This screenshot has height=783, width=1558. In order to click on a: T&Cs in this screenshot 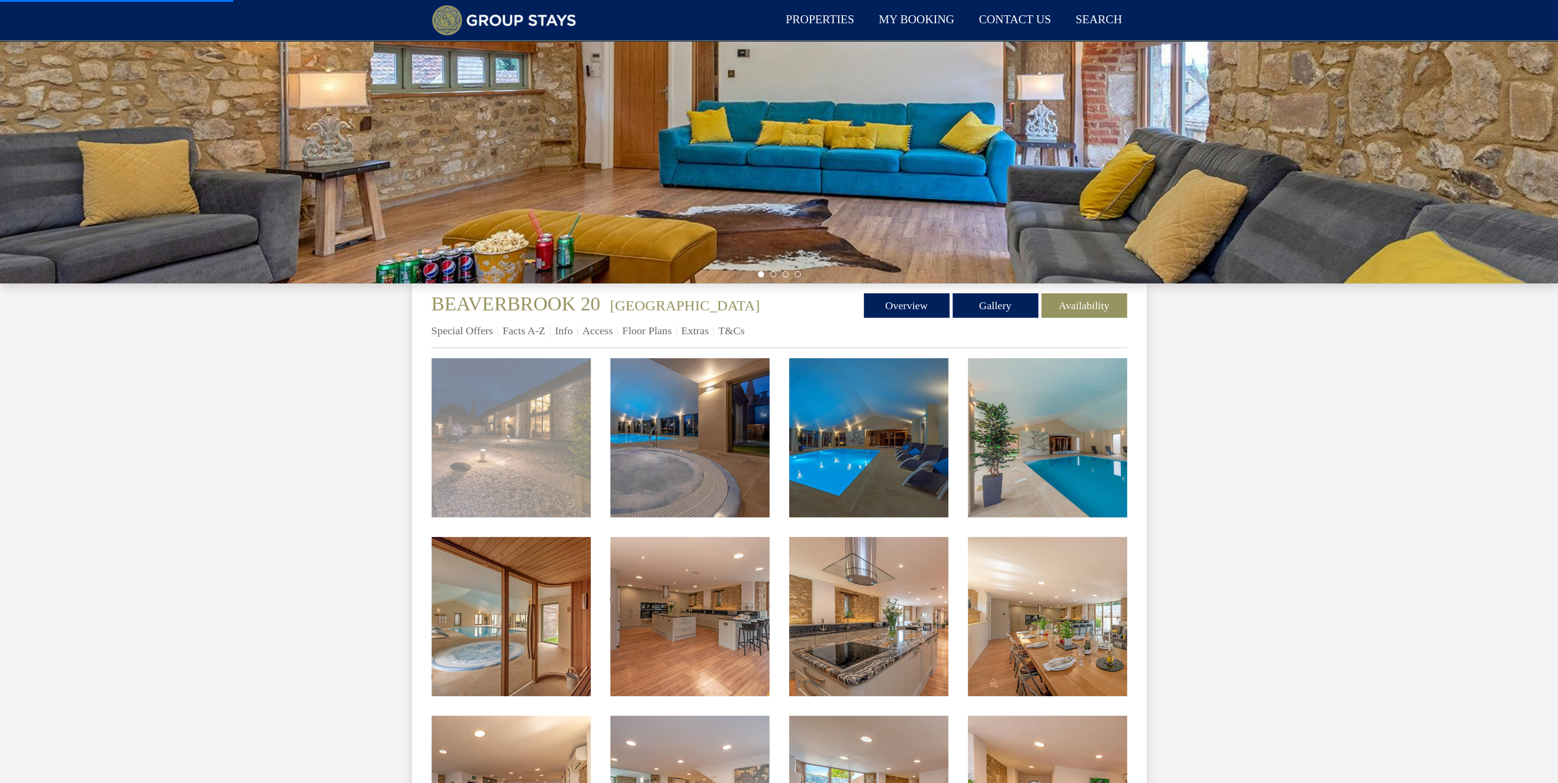, I will do `click(731, 331)`.